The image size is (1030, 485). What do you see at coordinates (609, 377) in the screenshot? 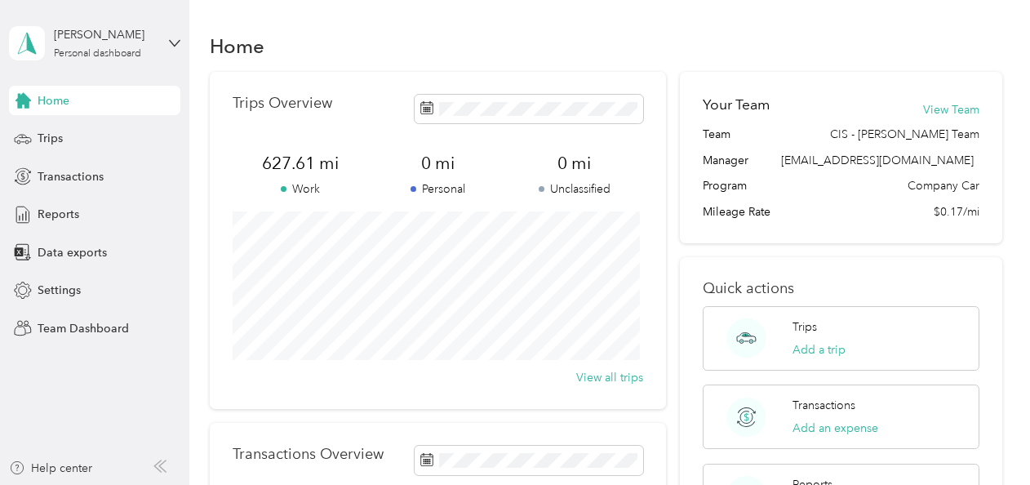
I see `button: View all trips` at bounding box center [609, 377].